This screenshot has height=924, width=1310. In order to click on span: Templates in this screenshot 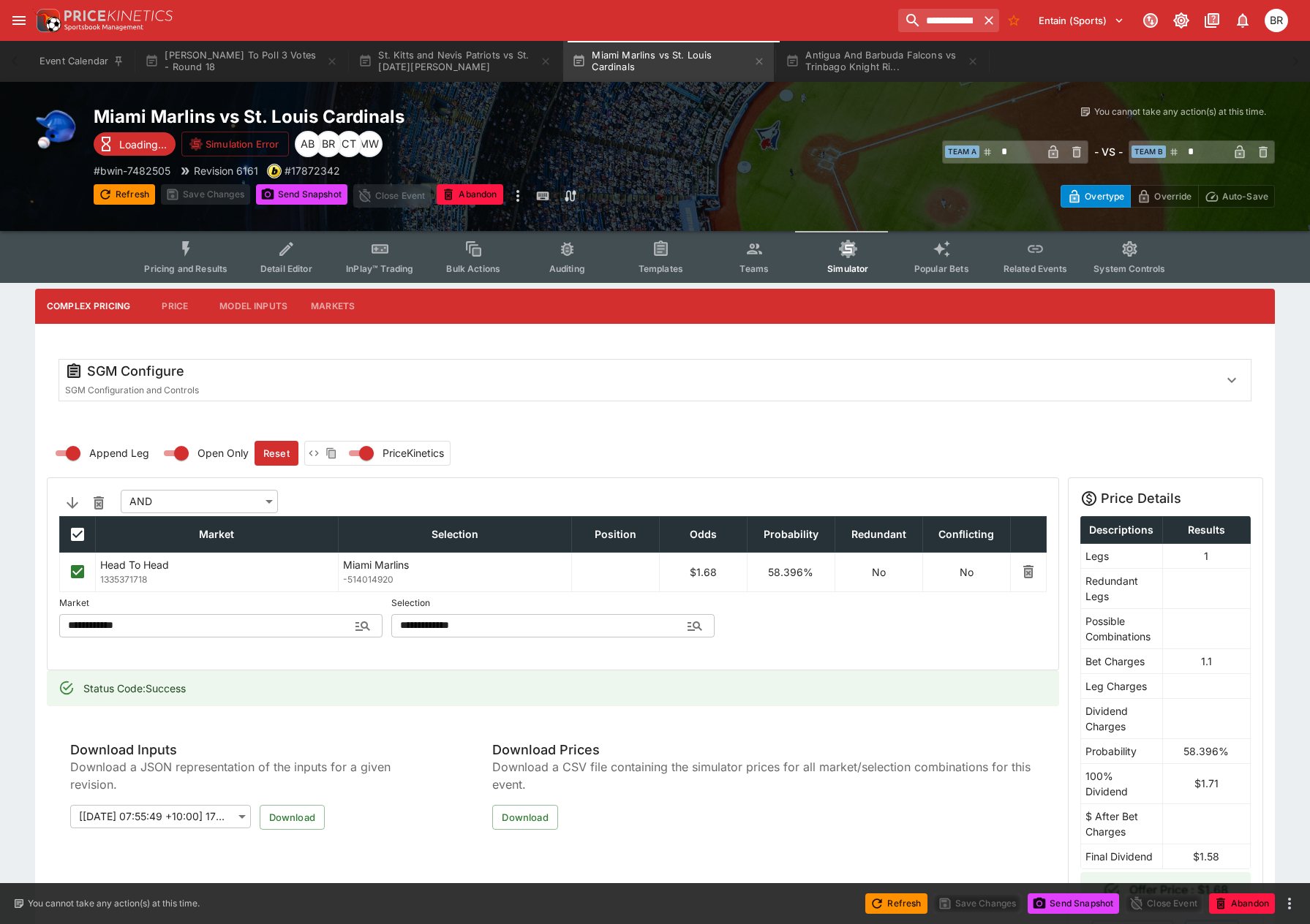, I will do `click(661, 268)`.